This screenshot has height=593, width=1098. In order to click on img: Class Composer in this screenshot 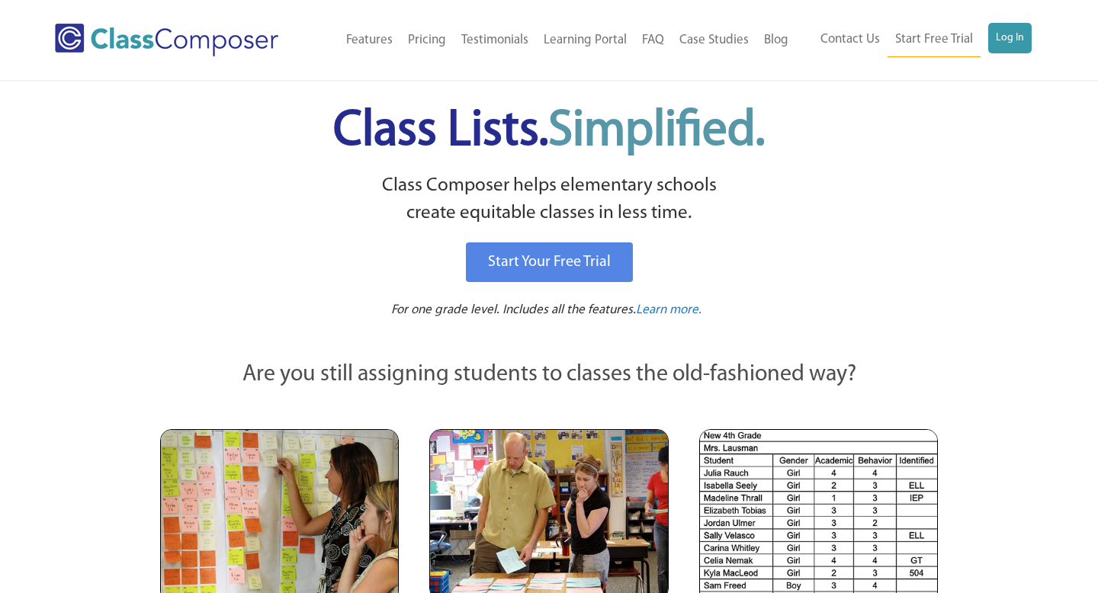, I will do `click(166, 40)`.